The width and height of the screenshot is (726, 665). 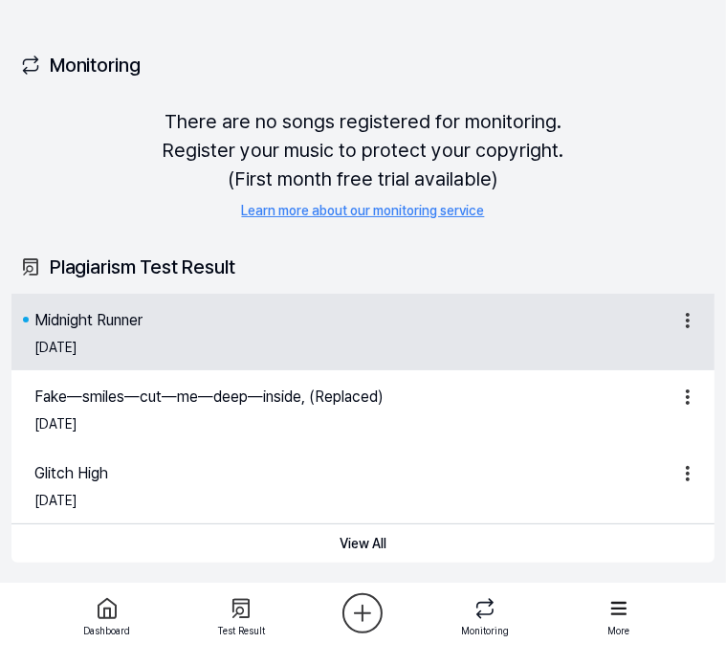 What do you see at coordinates (241, 615) in the screenshot?
I see `a: Test Result` at bounding box center [241, 615].